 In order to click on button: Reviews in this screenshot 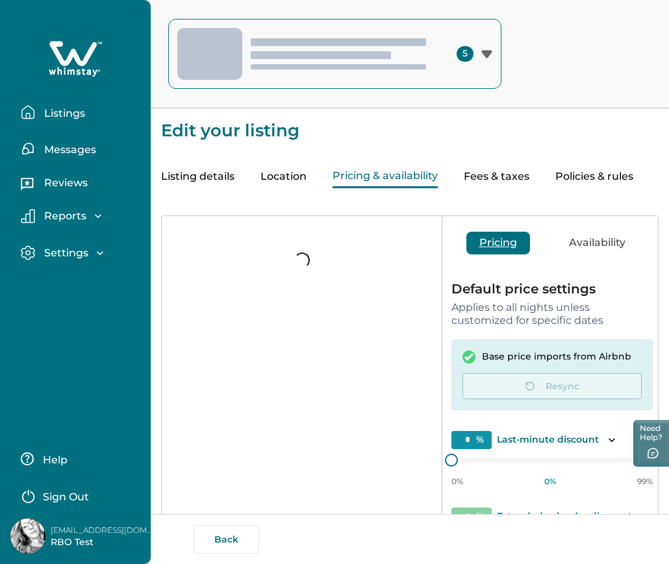, I will do `click(81, 185)`.